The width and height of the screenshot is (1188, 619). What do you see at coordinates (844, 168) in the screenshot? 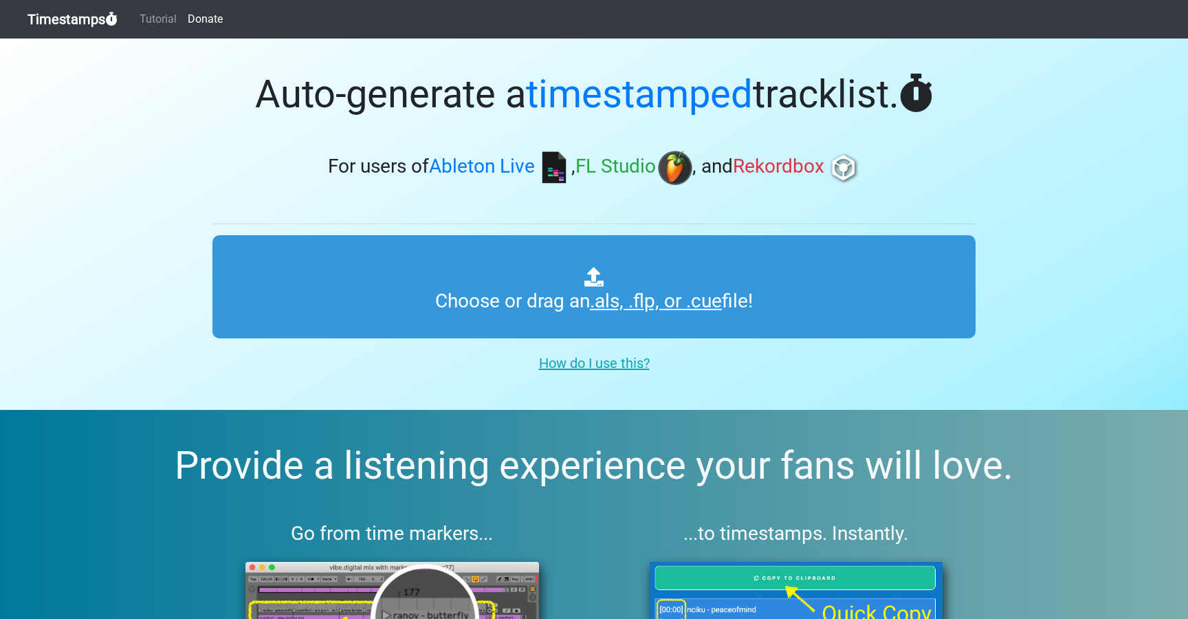
I see `img: rb.png` at bounding box center [844, 168].